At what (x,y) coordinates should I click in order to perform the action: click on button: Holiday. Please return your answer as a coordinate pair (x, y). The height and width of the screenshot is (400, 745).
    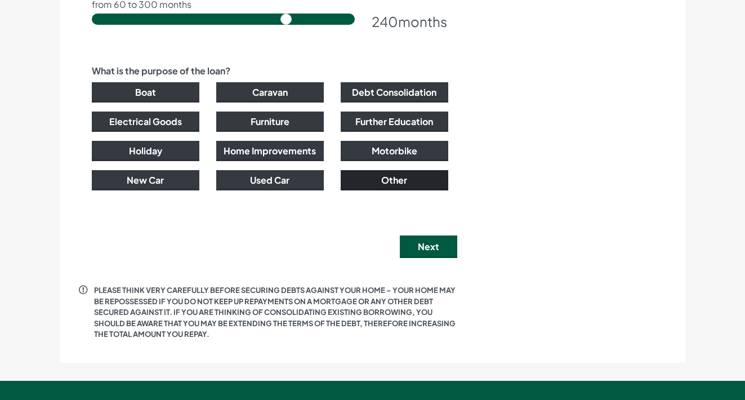
    Looking at the image, I should click on (145, 151).